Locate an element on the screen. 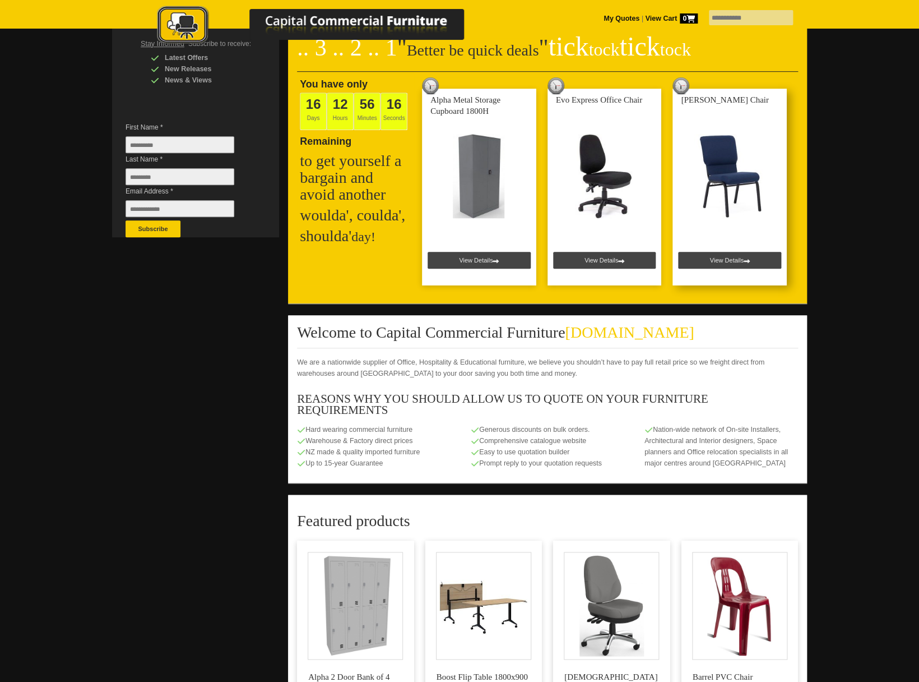  span: Seconds is located at coordinates (394, 111).